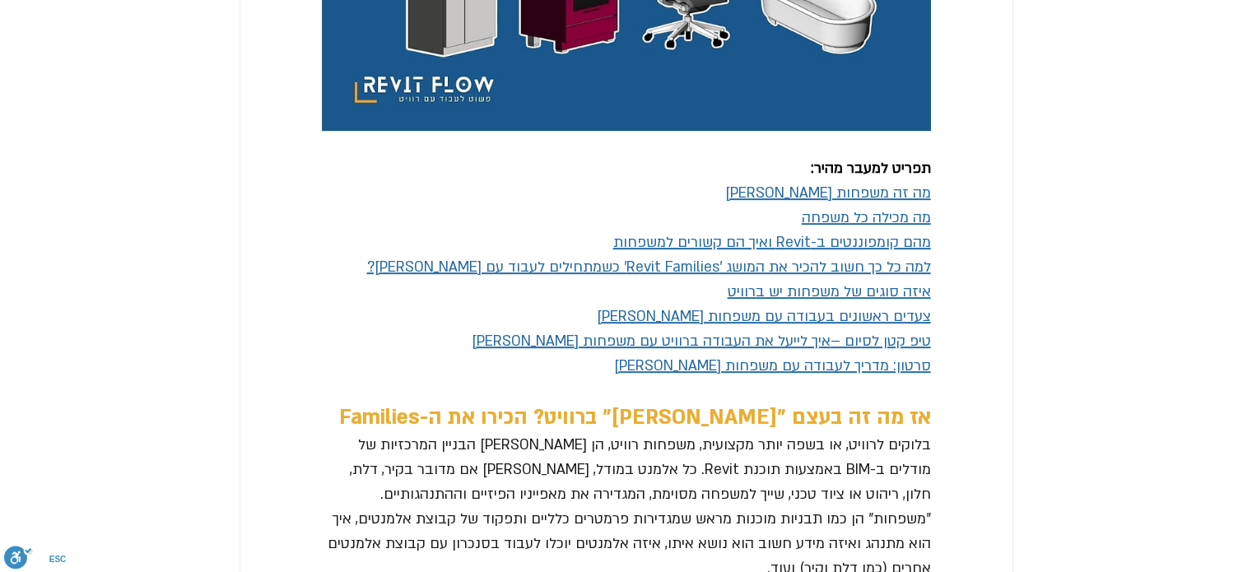 The height and width of the screenshot is (572, 1252). Describe the element at coordinates (772, 242) in the screenshot. I see `span: מהם קומפוננטים ב-Revit ואיך הם קשורים למשפחות` at that location.